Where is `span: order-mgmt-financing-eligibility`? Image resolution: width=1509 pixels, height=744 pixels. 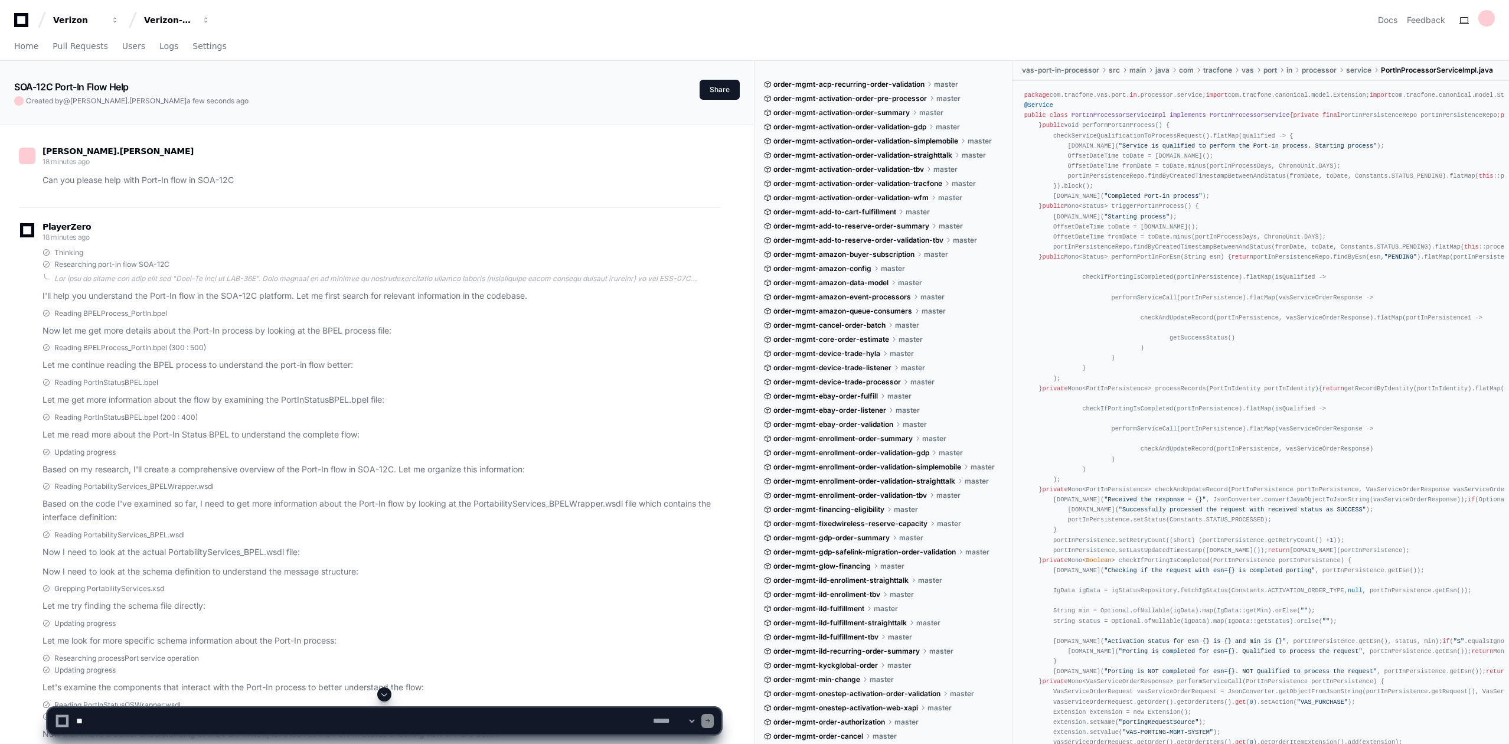
span: order-mgmt-financing-eligibility is located at coordinates (829, 510).